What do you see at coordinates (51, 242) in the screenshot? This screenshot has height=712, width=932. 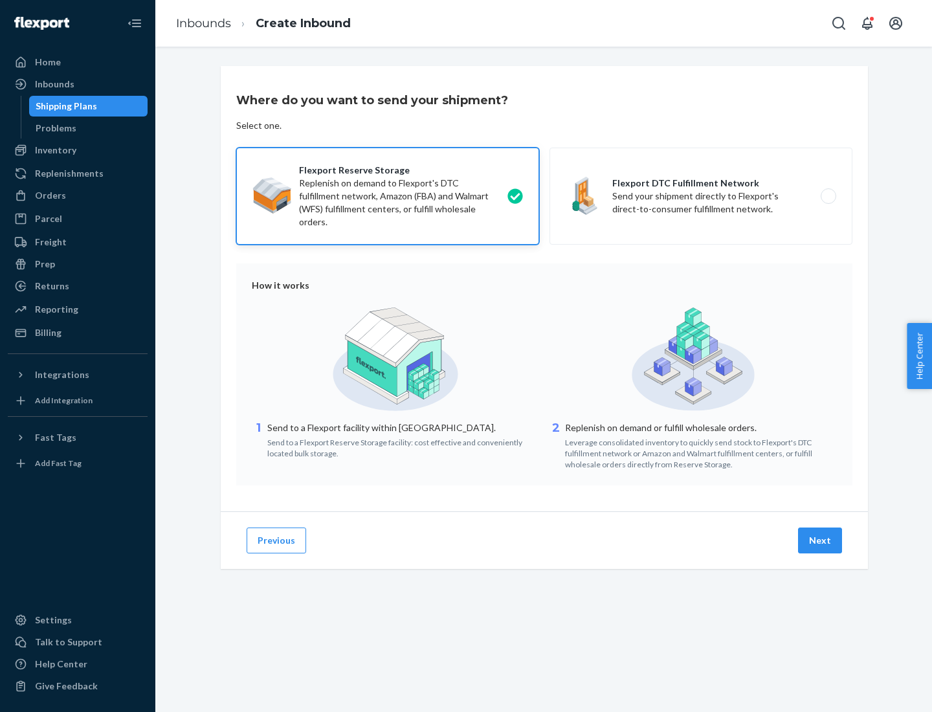 I see `div: Freight` at bounding box center [51, 242].